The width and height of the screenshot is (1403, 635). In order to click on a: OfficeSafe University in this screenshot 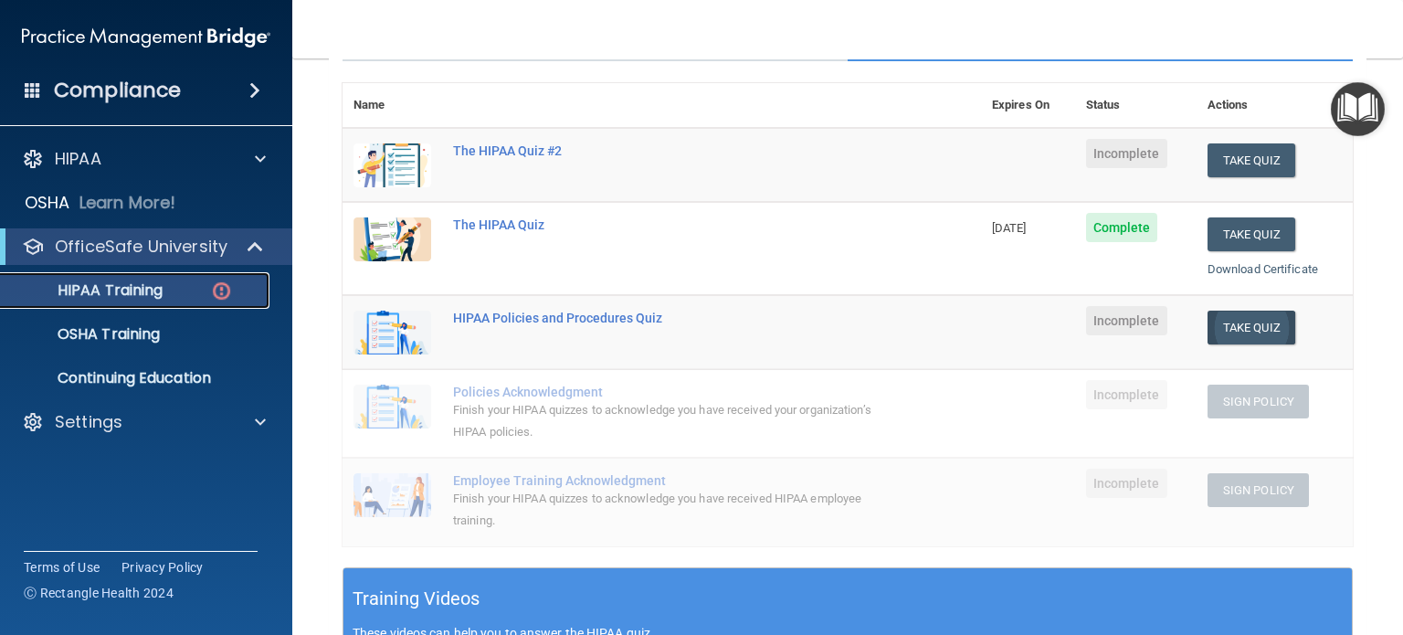, I will do `click(143, 247)`.